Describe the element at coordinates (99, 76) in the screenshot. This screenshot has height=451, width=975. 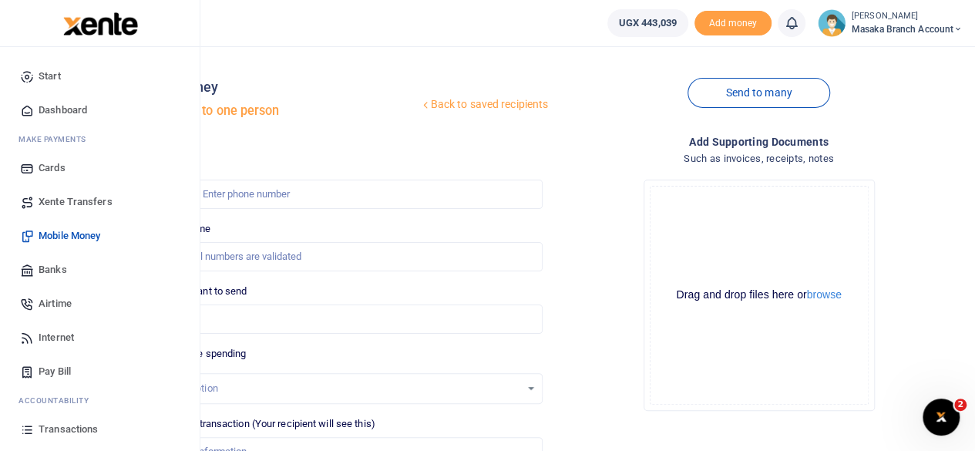
I see `a: Start` at that location.